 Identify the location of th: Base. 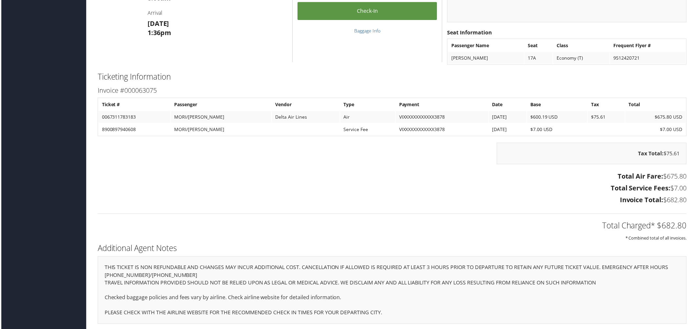
(558, 105).